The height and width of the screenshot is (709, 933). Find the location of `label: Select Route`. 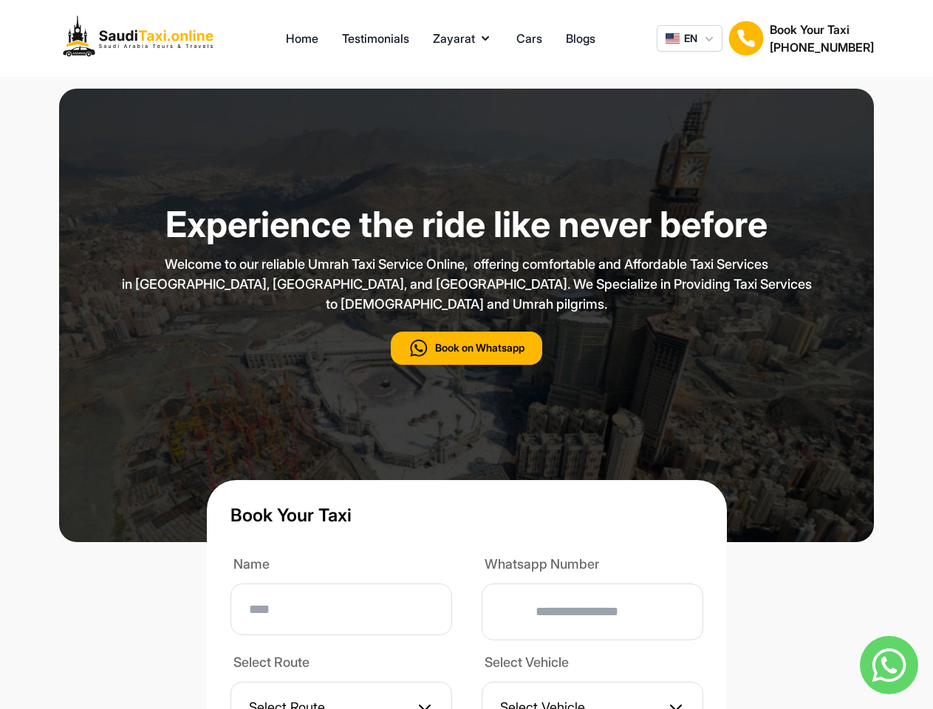

label: Select Route is located at coordinates (341, 664).